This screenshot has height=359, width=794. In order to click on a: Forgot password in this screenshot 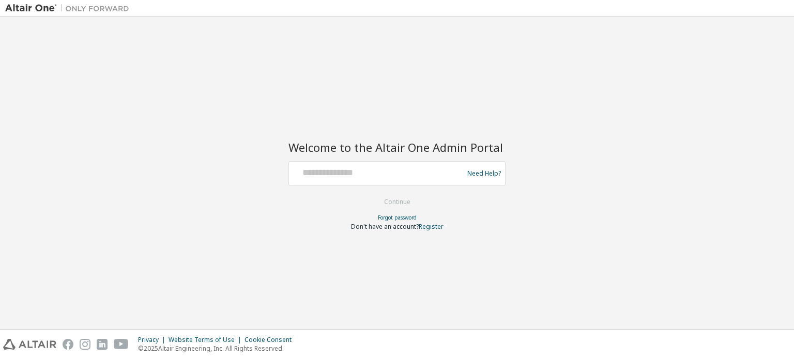, I will do `click(397, 218)`.